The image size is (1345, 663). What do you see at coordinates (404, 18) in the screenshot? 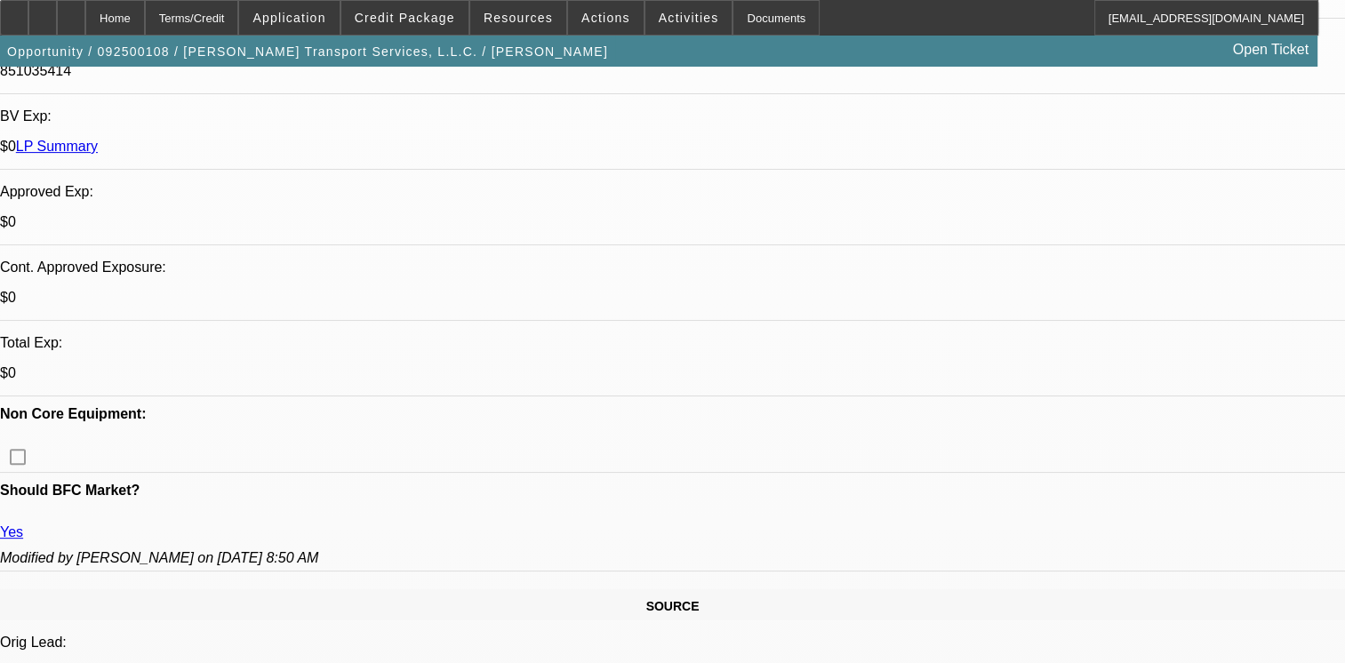
I see `span: Credit Package` at bounding box center [404, 18].